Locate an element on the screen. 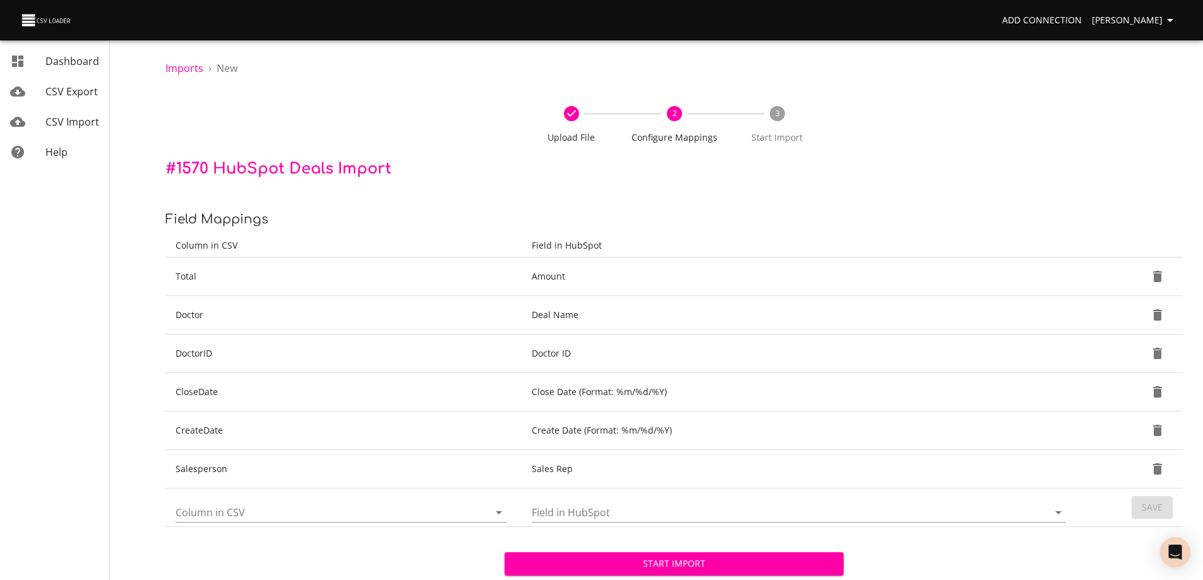 Image resolution: width=1203 pixels, height=580 pixels. td: Close Date (Format: %m/%d/%Y) is located at coordinates (801, 392).